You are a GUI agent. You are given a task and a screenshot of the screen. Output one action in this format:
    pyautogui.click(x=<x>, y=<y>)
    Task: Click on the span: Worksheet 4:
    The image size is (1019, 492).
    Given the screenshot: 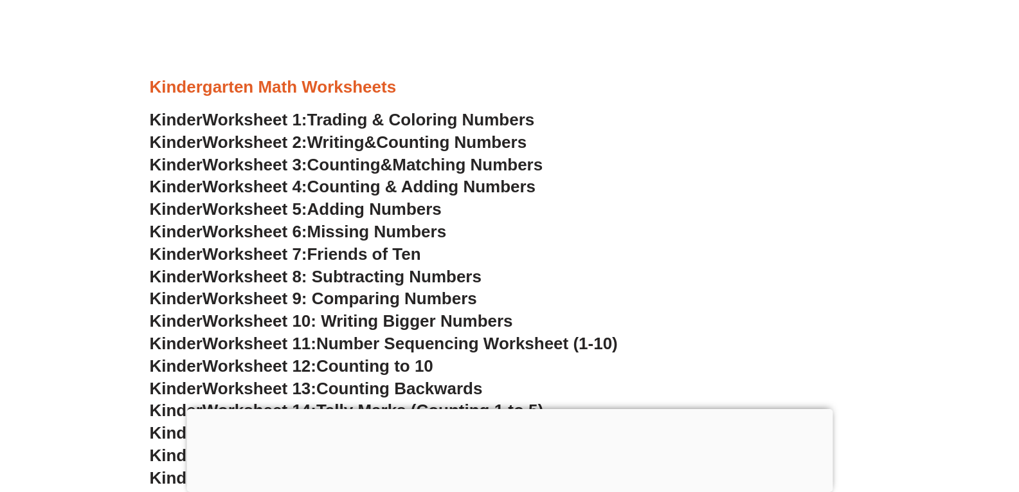 What is the action you would take?
    pyautogui.click(x=255, y=187)
    